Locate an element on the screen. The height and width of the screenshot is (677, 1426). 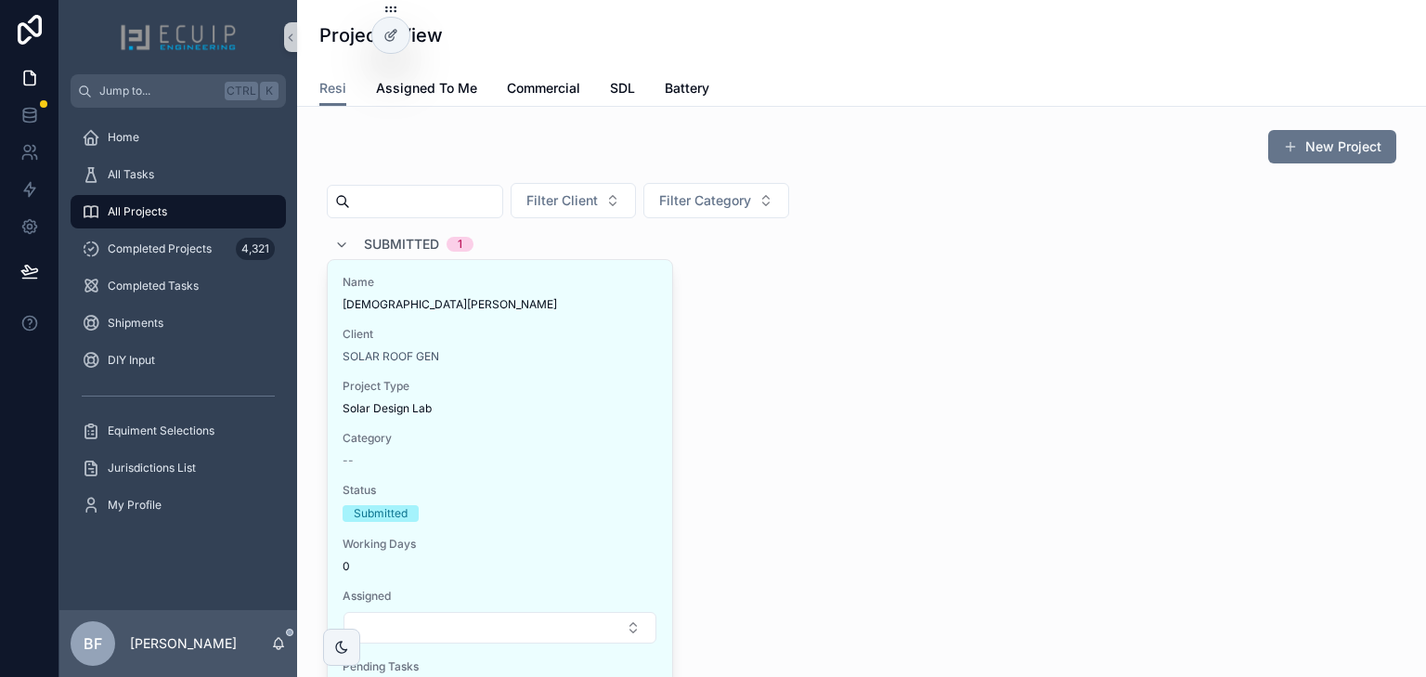
span: All Tasks is located at coordinates (131, 175).